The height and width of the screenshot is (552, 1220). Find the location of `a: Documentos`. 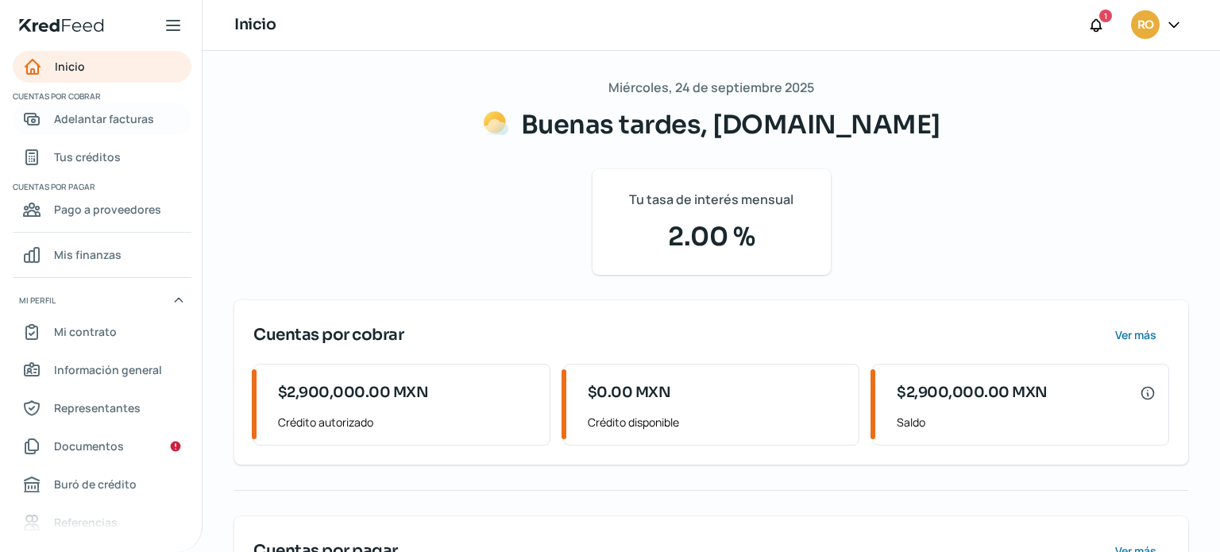

a: Documentos is located at coordinates (102, 446).